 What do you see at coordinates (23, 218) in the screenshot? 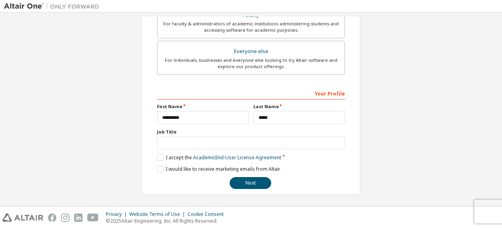
I see `img: altair_logo.svg` at bounding box center [23, 218].